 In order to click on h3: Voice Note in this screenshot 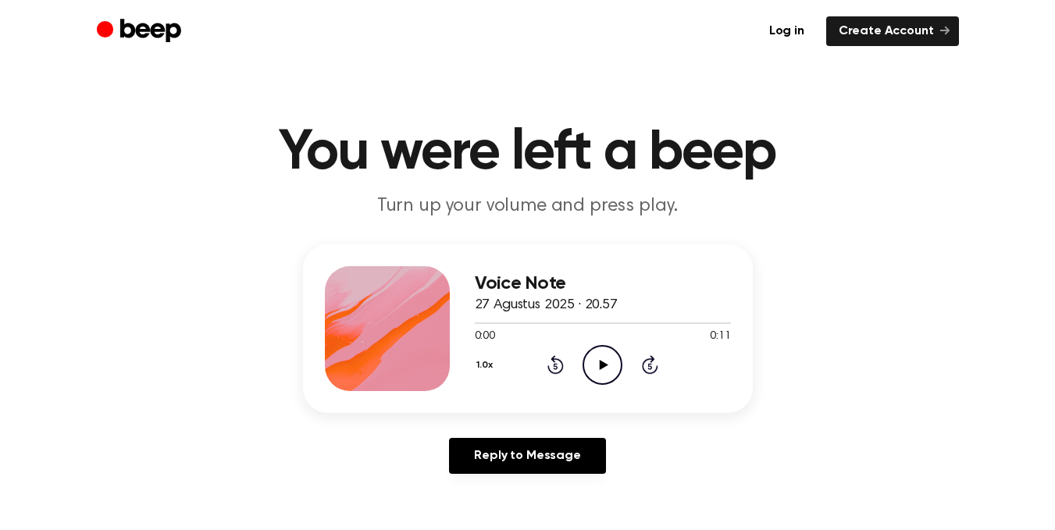, I will do `click(603, 284)`.